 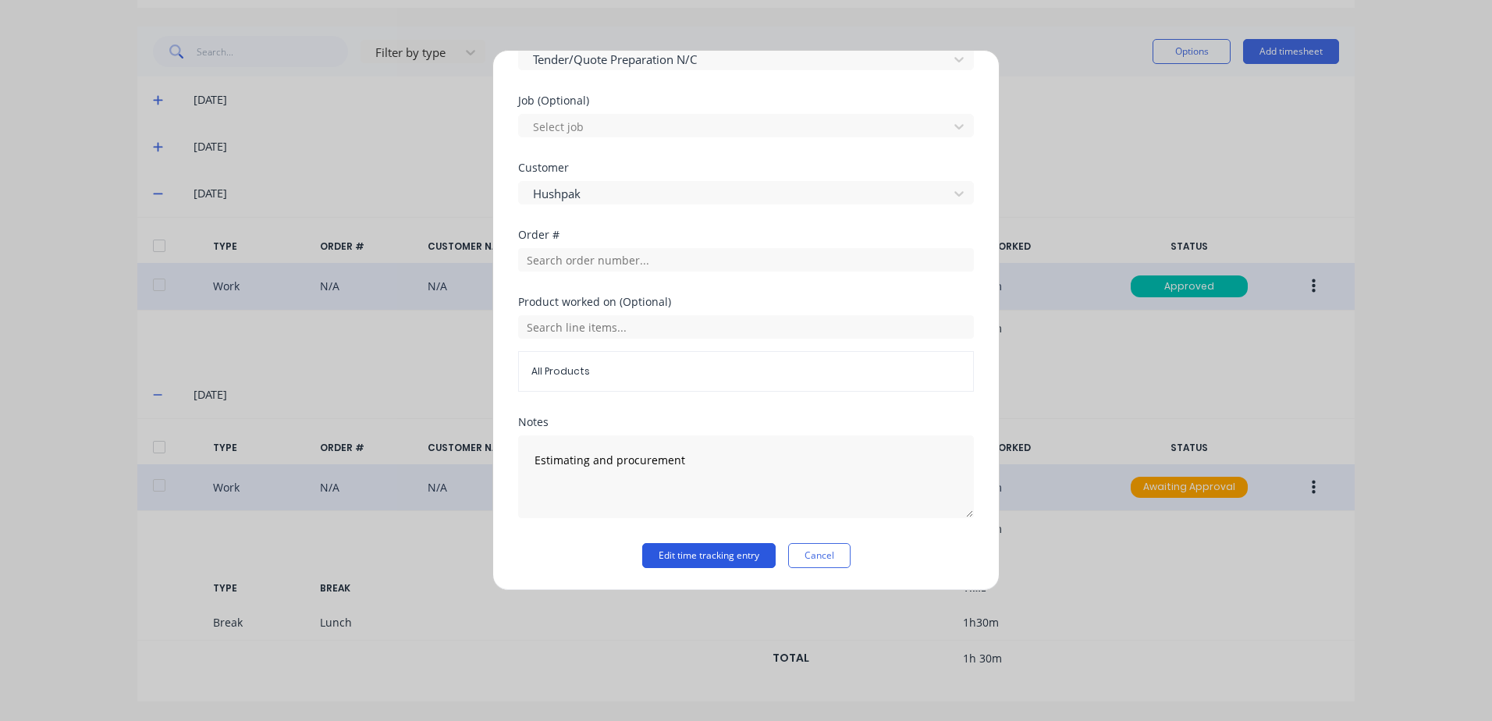 I want to click on input: Search line items..., so click(x=746, y=327).